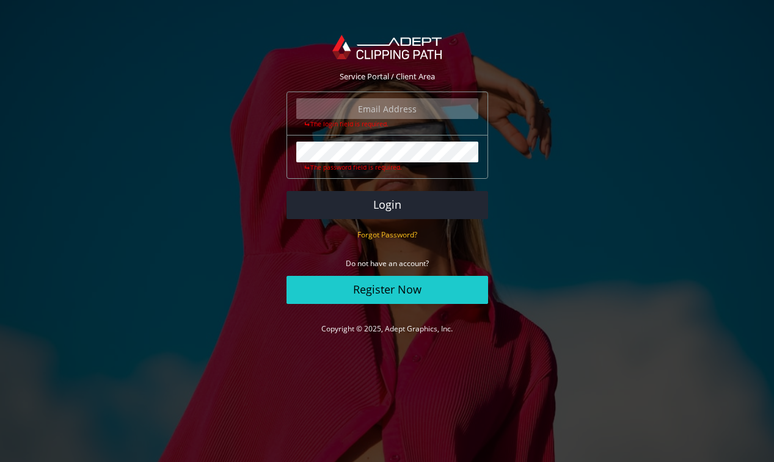 This screenshot has width=774, height=462. Describe the element at coordinates (387, 76) in the screenshot. I see `span: Service Portal / Client Area` at that location.